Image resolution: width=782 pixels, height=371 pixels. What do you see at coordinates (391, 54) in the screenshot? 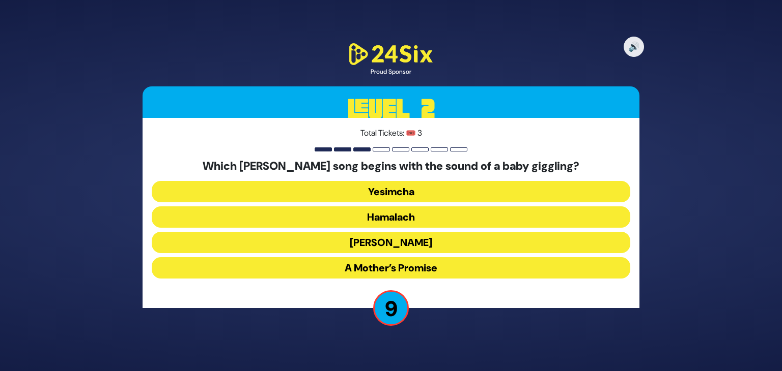
I see `img: 24Six` at bounding box center [391, 54].